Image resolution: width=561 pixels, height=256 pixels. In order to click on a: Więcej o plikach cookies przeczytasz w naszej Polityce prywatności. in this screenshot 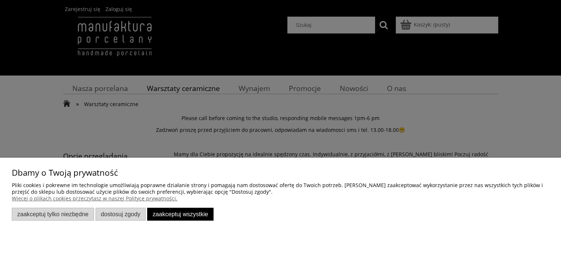, I will do `click(94, 198)`.